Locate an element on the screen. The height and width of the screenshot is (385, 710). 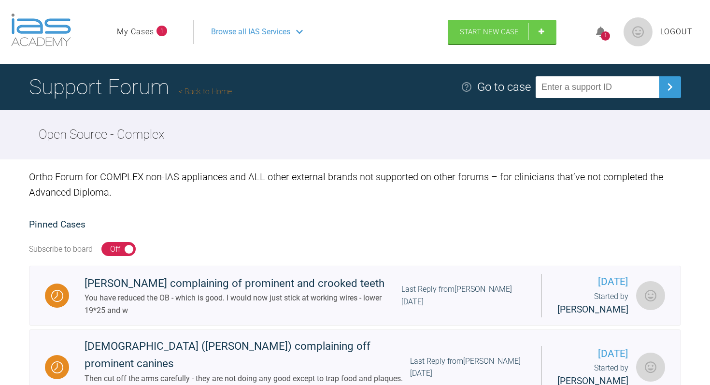
span: Logout is located at coordinates (676, 32).